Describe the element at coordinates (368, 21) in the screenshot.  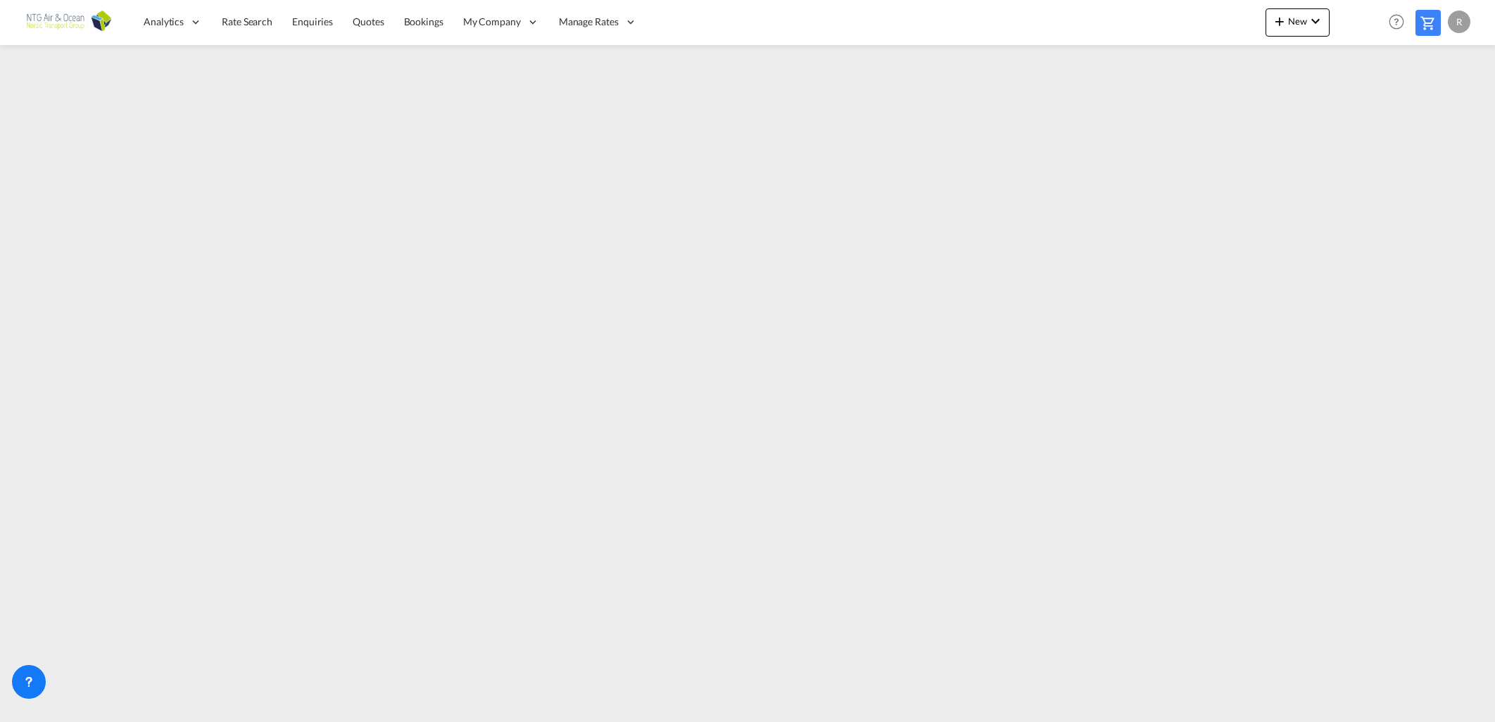
I see `span: Quotes` at that location.